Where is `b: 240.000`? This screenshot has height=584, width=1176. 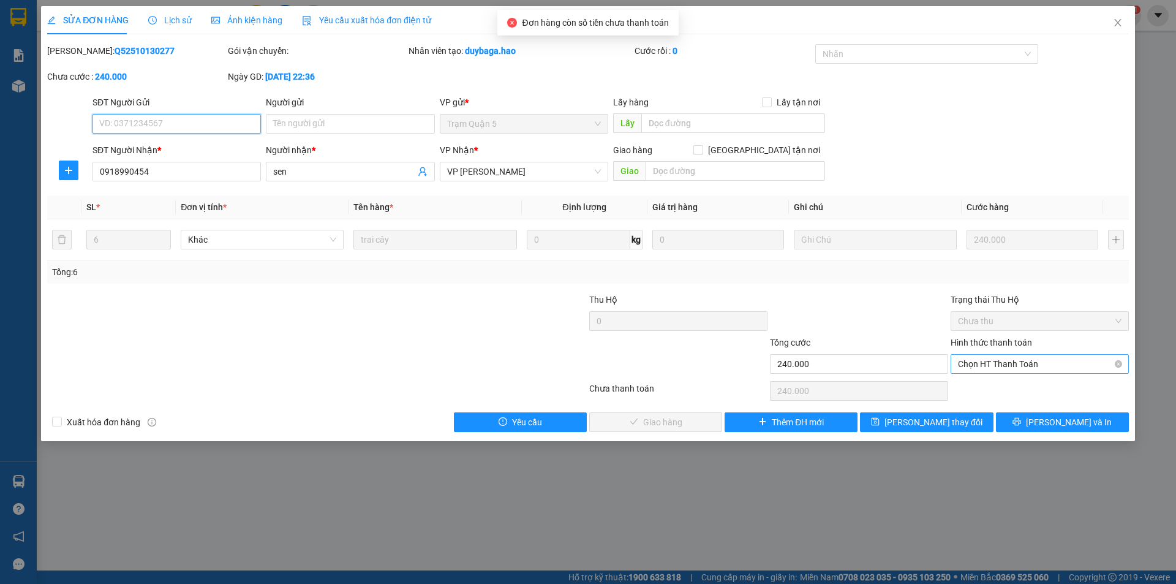
b: 240.000 is located at coordinates (111, 77).